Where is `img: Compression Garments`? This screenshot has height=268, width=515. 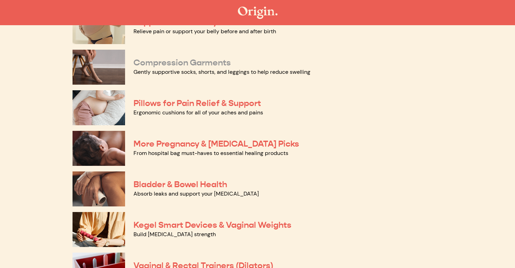 img: Compression Garments is located at coordinates (99, 67).